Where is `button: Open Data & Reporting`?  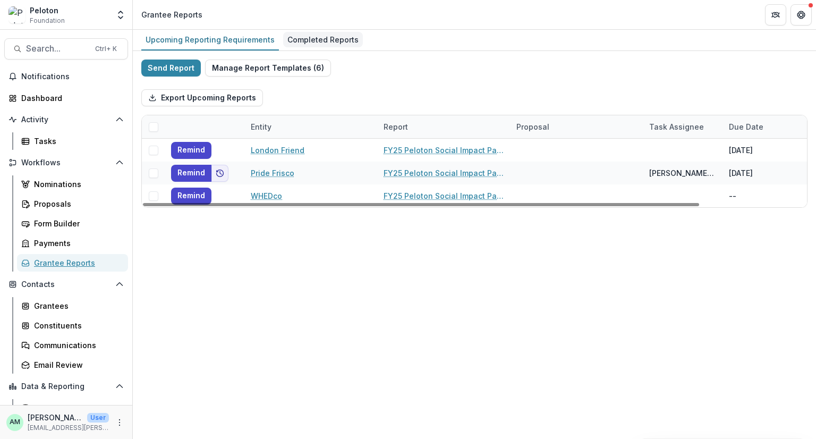
button: Open Data & Reporting is located at coordinates (66, 386).